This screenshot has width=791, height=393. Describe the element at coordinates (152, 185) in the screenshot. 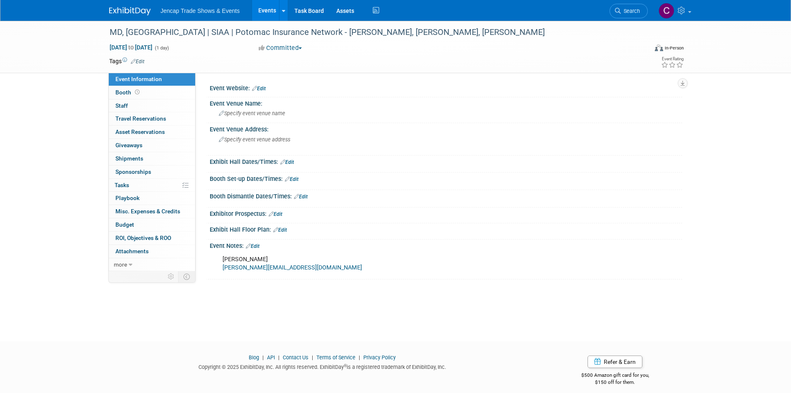

I see `a: Tasks` at that location.